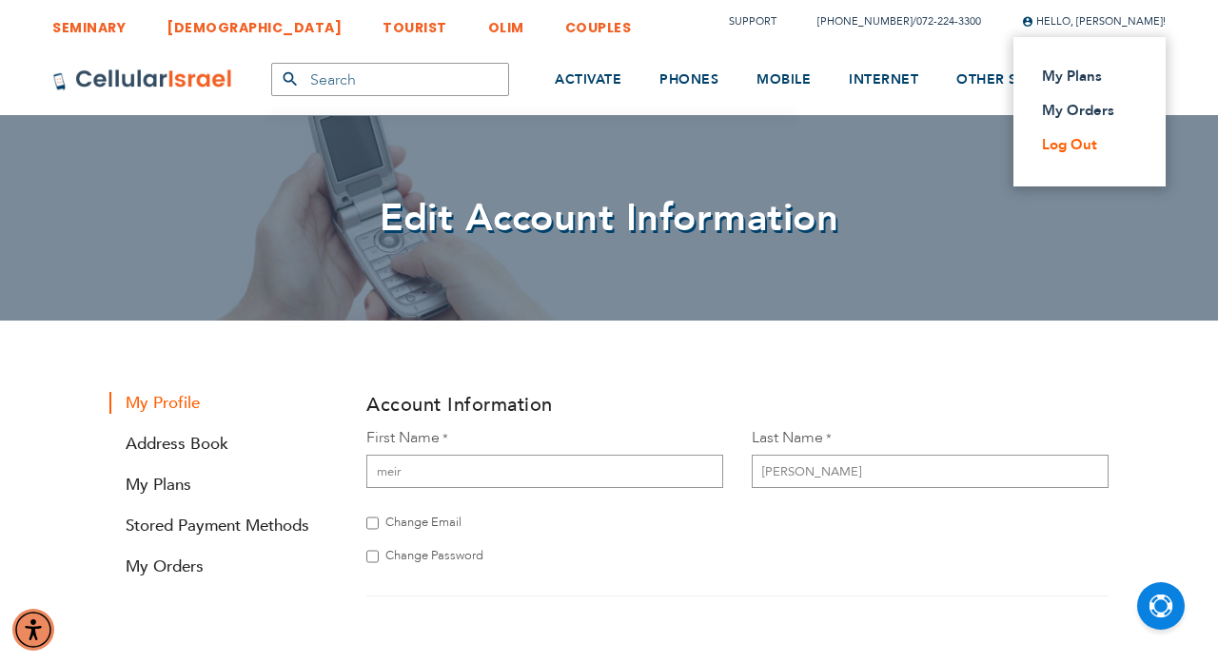 This screenshot has height=663, width=1218. Describe the element at coordinates (753, 21) in the screenshot. I see `a: Support` at that location.